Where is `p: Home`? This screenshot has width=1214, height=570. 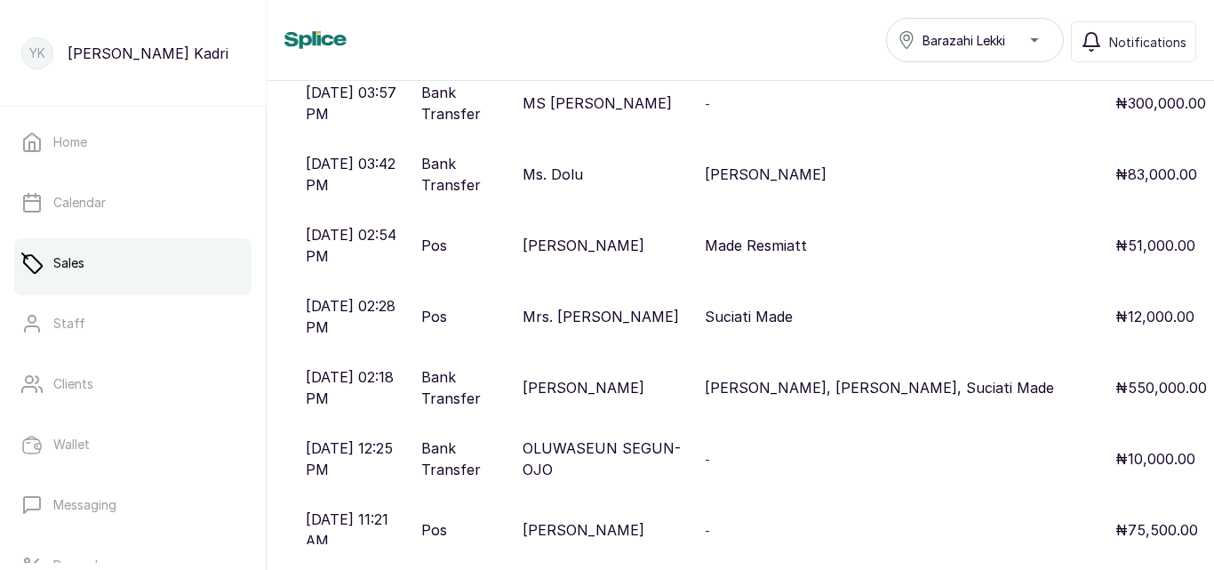 p: Home is located at coordinates (70, 142).